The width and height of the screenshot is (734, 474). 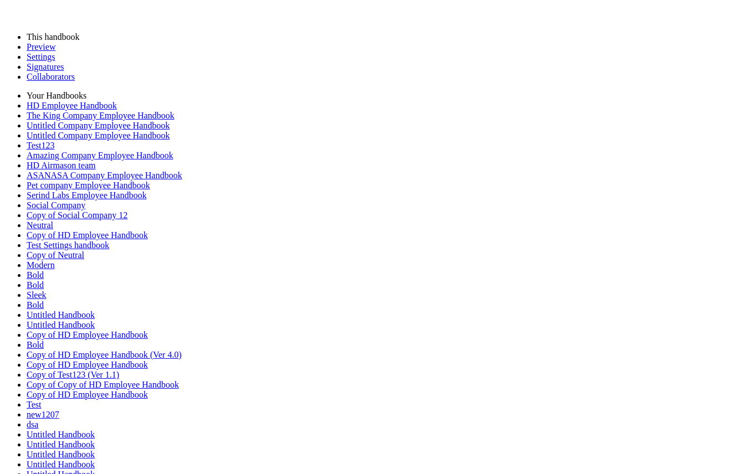 What do you see at coordinates (34, 405) in the screenshot?
I see `a: Test` at bounding box center [34, 405].